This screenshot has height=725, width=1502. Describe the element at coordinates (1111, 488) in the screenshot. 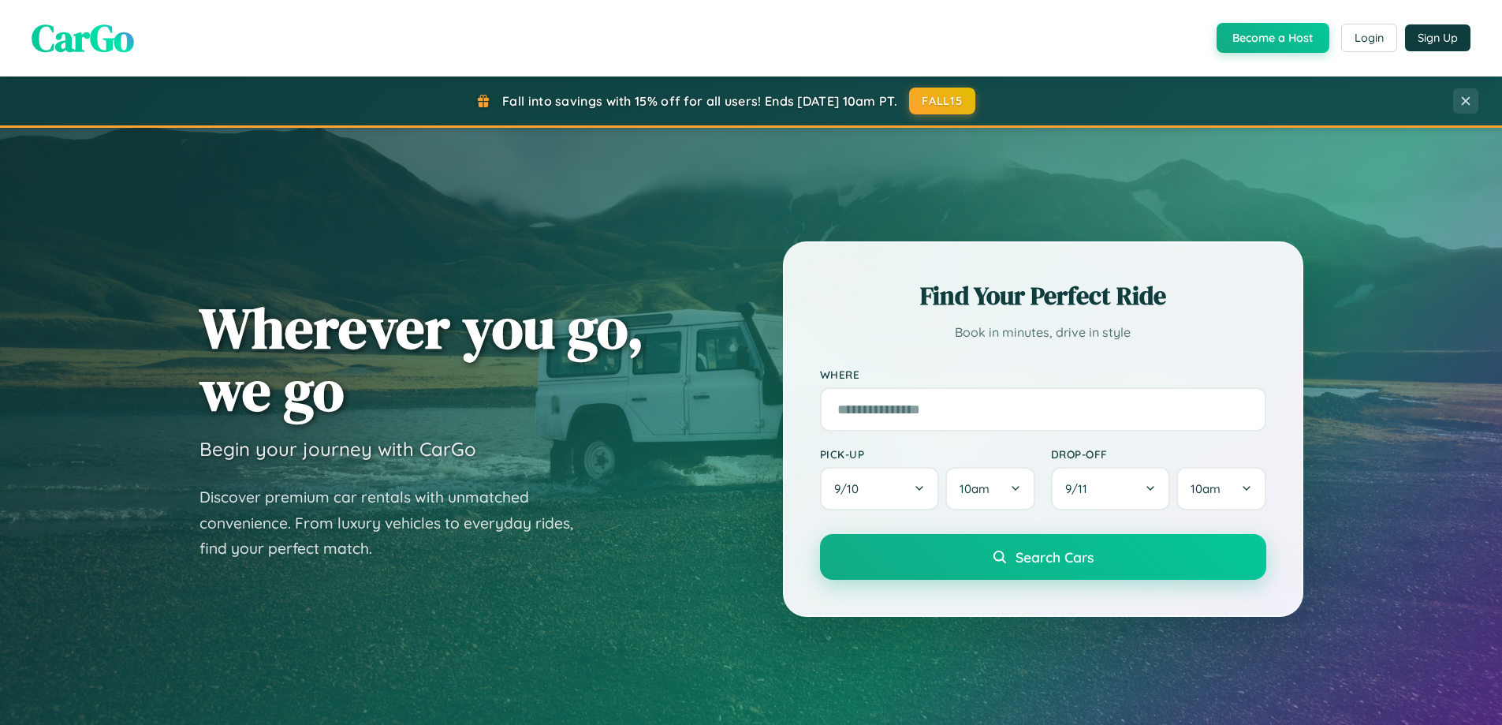

I see `button: 9/11` at that location.